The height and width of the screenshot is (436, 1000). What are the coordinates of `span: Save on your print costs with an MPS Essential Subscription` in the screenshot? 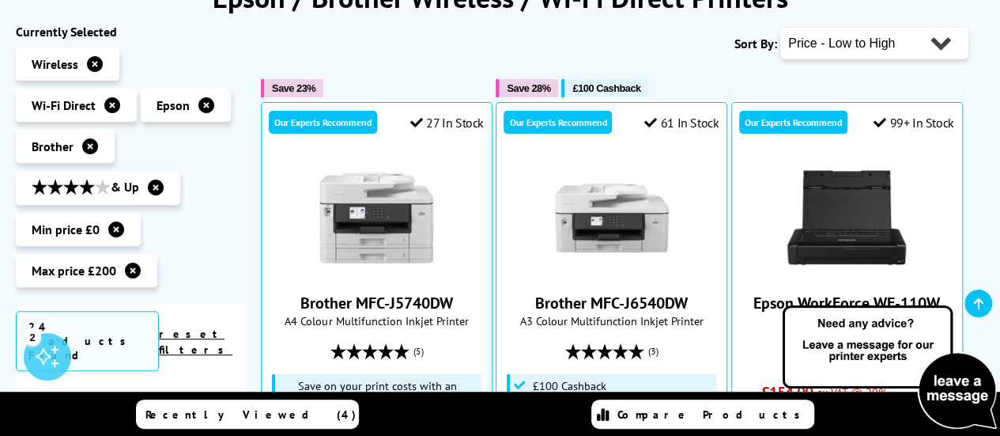 It's located at (377, 398).